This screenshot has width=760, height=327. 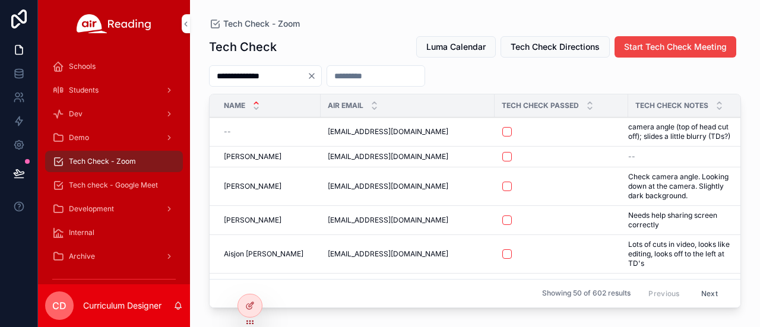 What do you see at coordinates (91, 209) in the screenshot?
I see `span: Development` at bounding box center [91, 209].